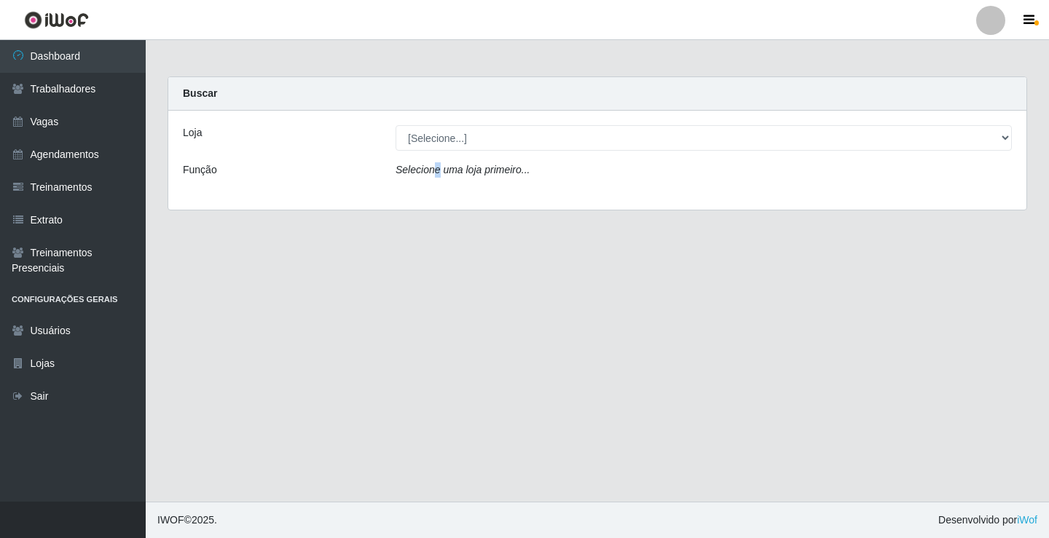  Describe the element at coordinates (192, 133) in the screenshot. I see `label: Loja` at that location.